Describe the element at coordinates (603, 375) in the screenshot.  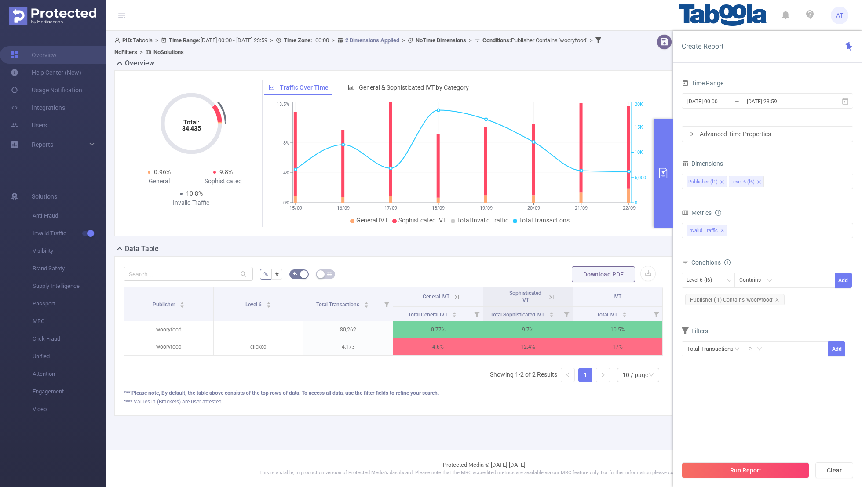
I see `li: Next Page` at that location.